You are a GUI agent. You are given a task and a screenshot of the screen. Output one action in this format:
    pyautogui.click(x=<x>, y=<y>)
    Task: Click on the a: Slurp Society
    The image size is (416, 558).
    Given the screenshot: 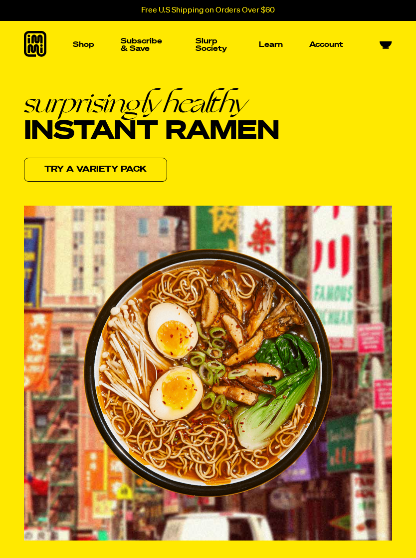 What is the action you would take?
    pyautogui.click(x=214, y=45)
    